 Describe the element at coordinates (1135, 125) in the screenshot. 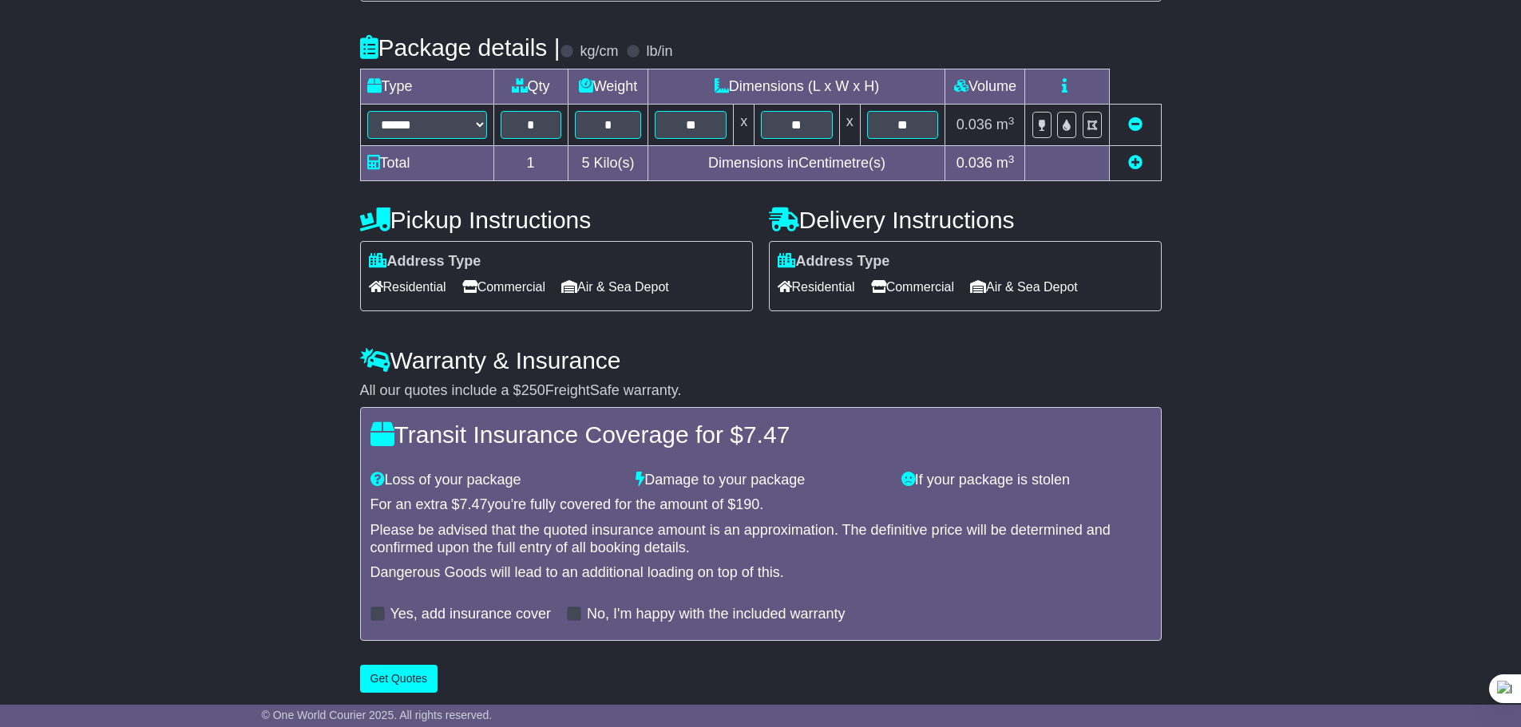

I see `a: Remove this item` at that location.